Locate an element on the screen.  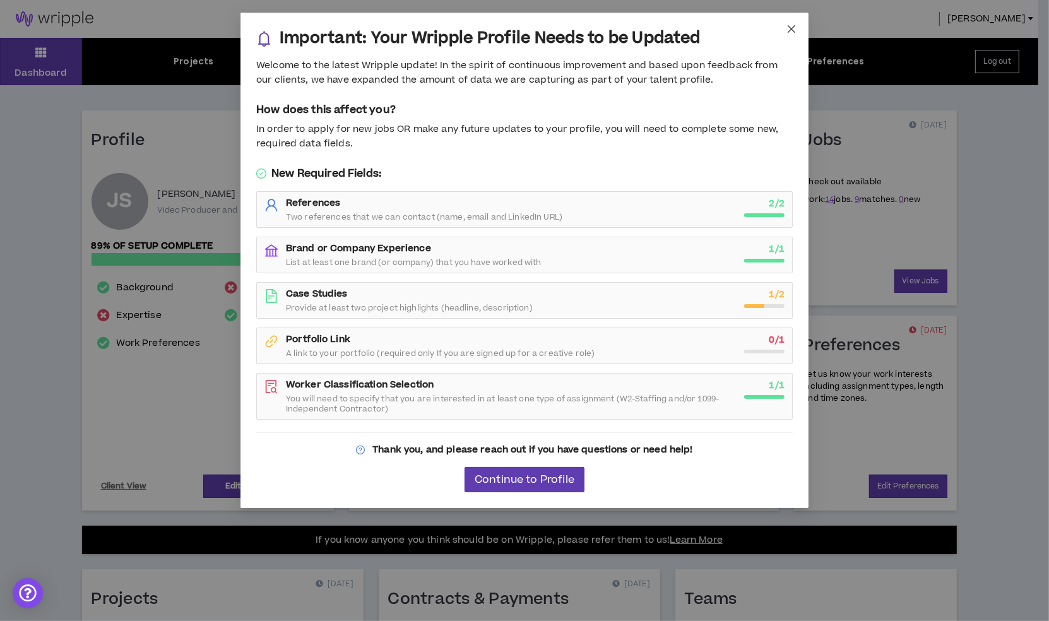
strong: Portfolio Link is located at coordinates (318, 339).